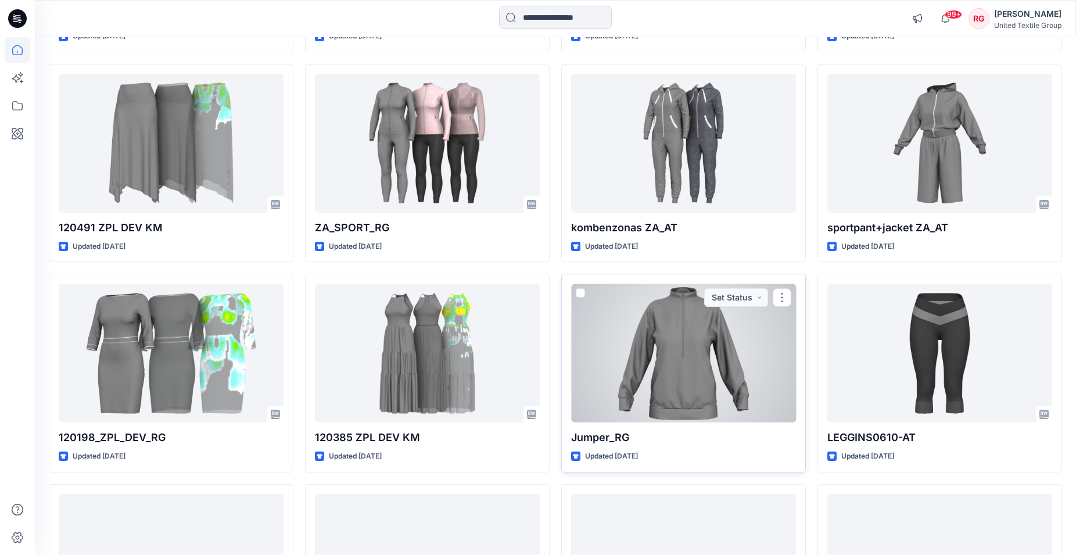  What do you see at coordinates (171, 438) in the screenshot?
I see `p: 120198_ZPL_DEV_RG` at bounding box center [171, 438].